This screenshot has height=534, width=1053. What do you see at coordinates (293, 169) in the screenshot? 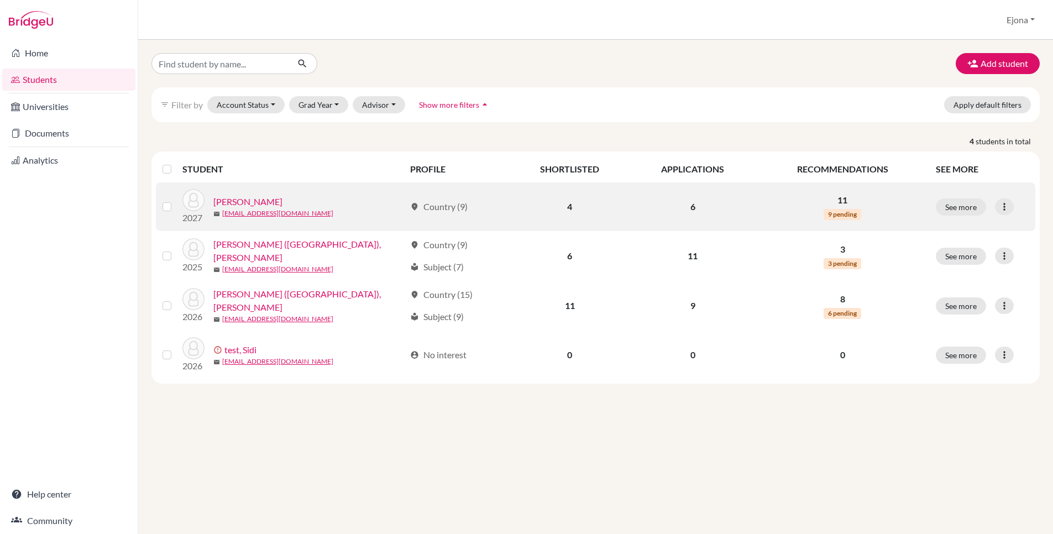
I see `th: STUDENT` at bounding box center [293, 169].